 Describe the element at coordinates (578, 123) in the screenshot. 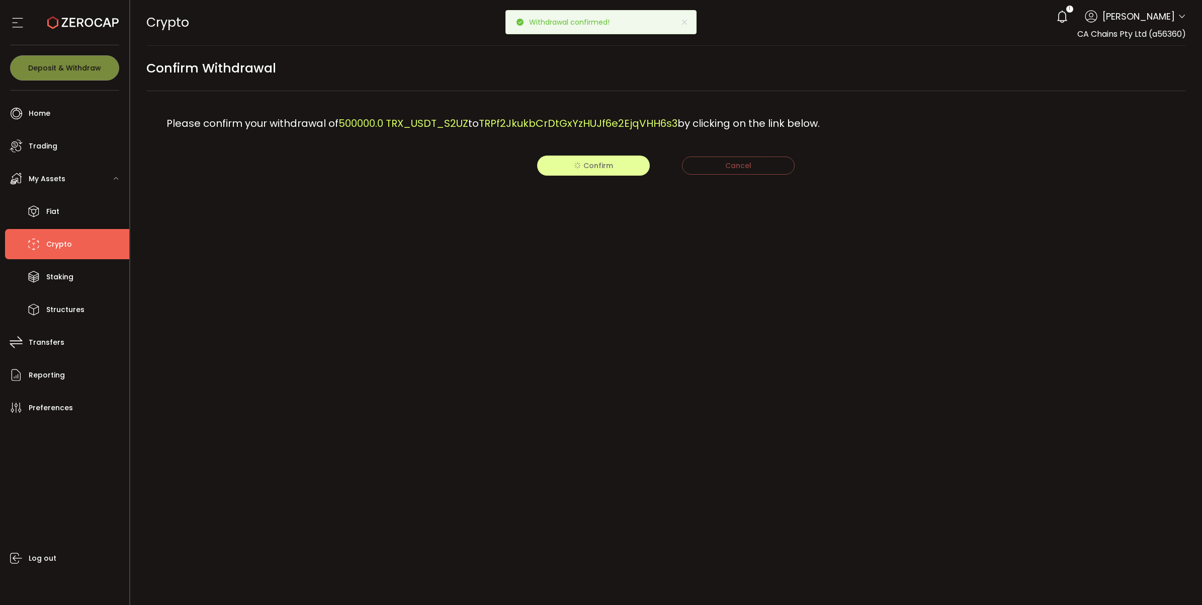

I see `span: TRPf2JkukbCrDtGxYzHUJf6e2EjqVHH6s3` at that location.